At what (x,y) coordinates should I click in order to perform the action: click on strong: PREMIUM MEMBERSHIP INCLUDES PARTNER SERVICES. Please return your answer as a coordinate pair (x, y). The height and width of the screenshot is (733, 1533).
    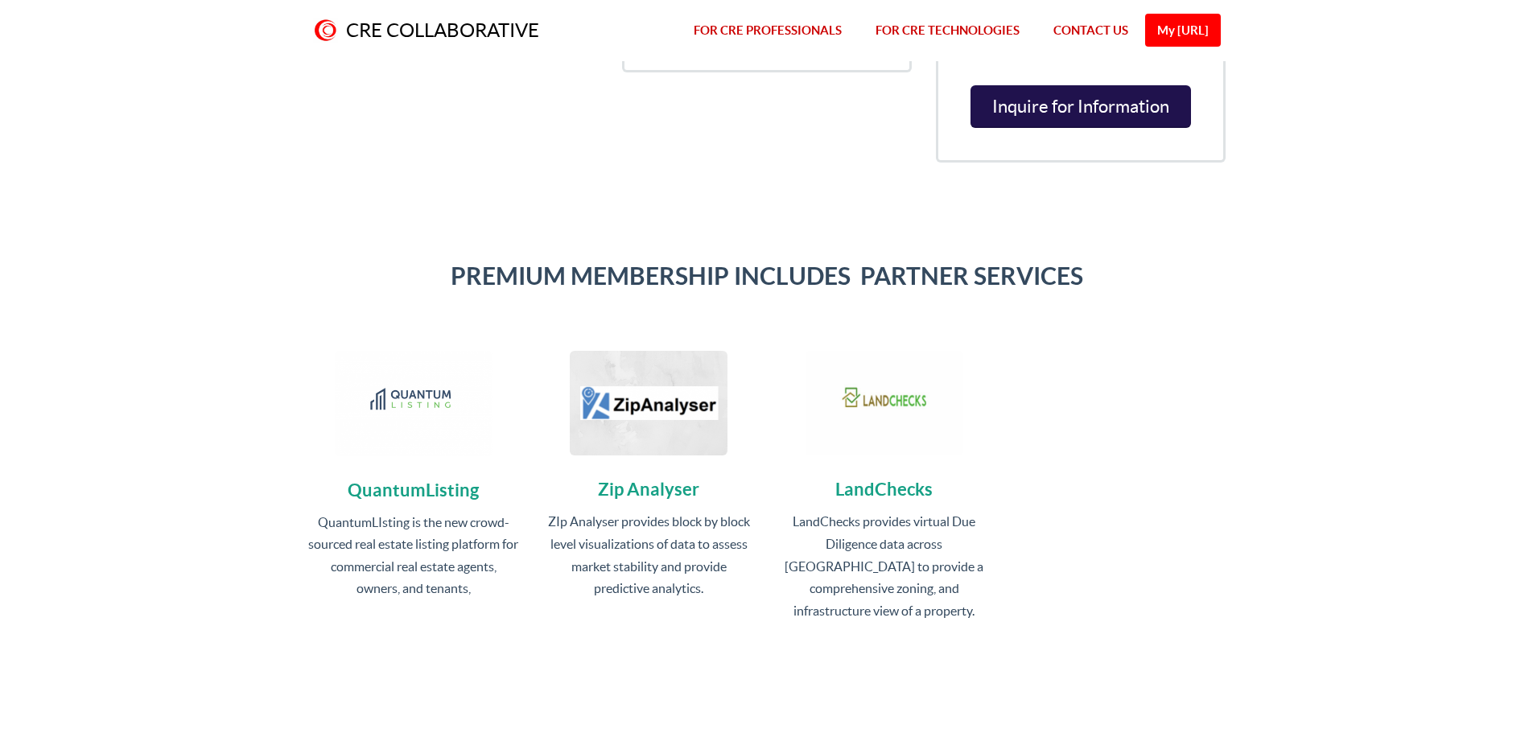
    Looking at the image, I should click on (767, 276).